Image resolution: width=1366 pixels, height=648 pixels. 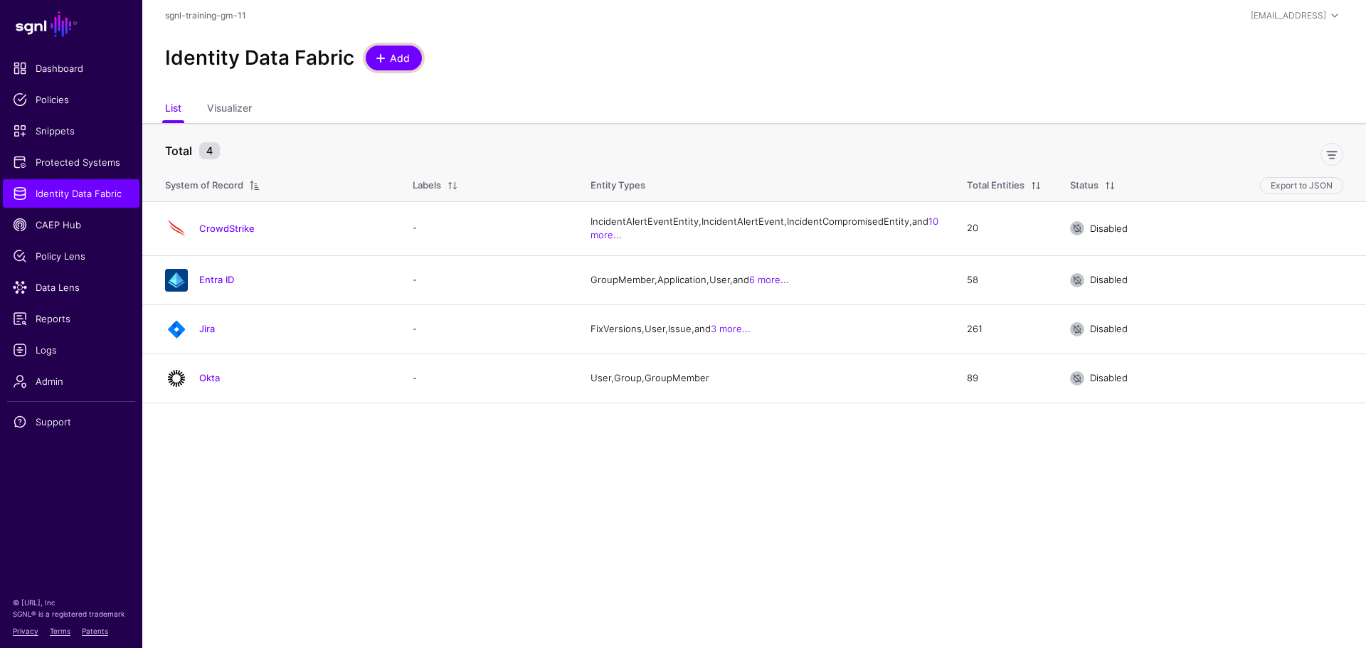 What do you see at coordinates (764, 228) in the screenshot?
I see `td: IncidentAlertEventEntity, IncidentAlertEvent, IncidentCompromisedEntity, and` at bounding box center [764, 228].